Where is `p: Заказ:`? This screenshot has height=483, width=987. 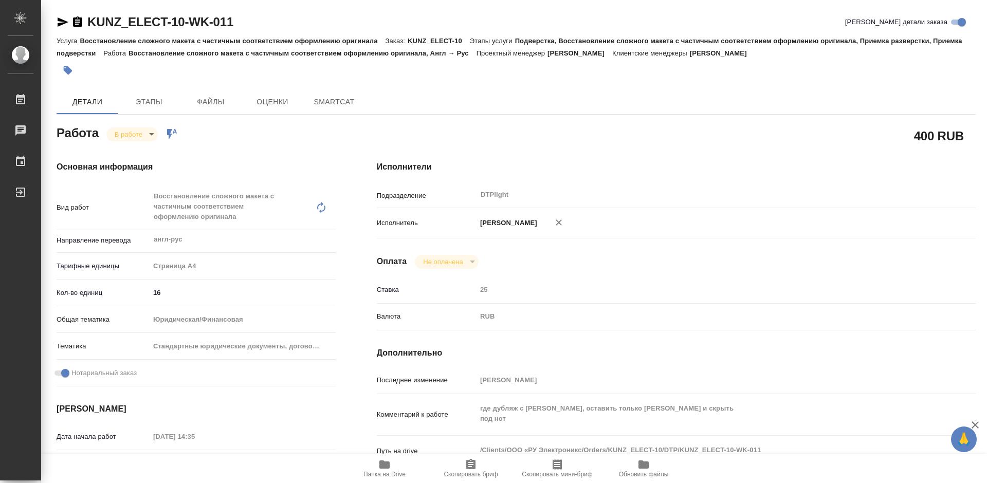
p: Заказ: is located at coordinates (397, 41).